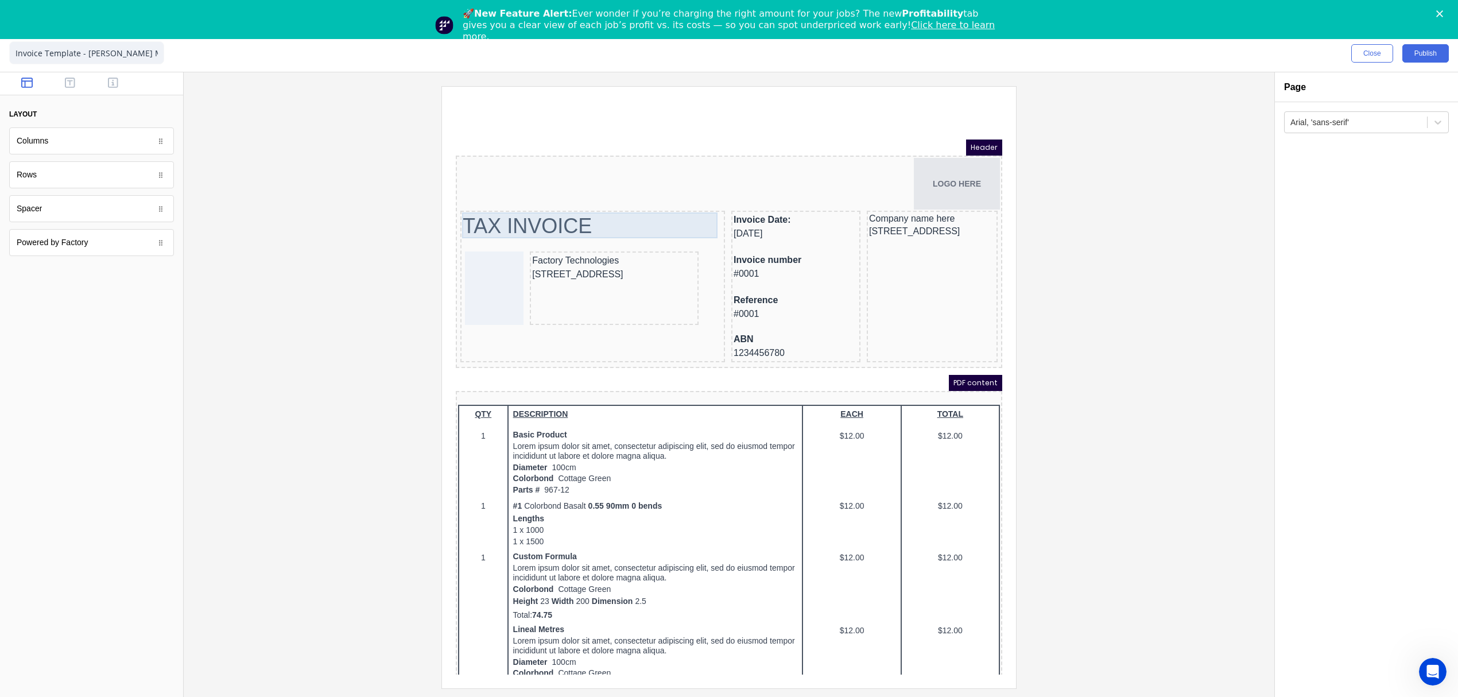 Image resolution: width=1458 pixels, height=697 pixels. What do you see at coordinates (1425, 53) in the screenshot?
I see `button: Publish` at bounding box center [1425, 53].